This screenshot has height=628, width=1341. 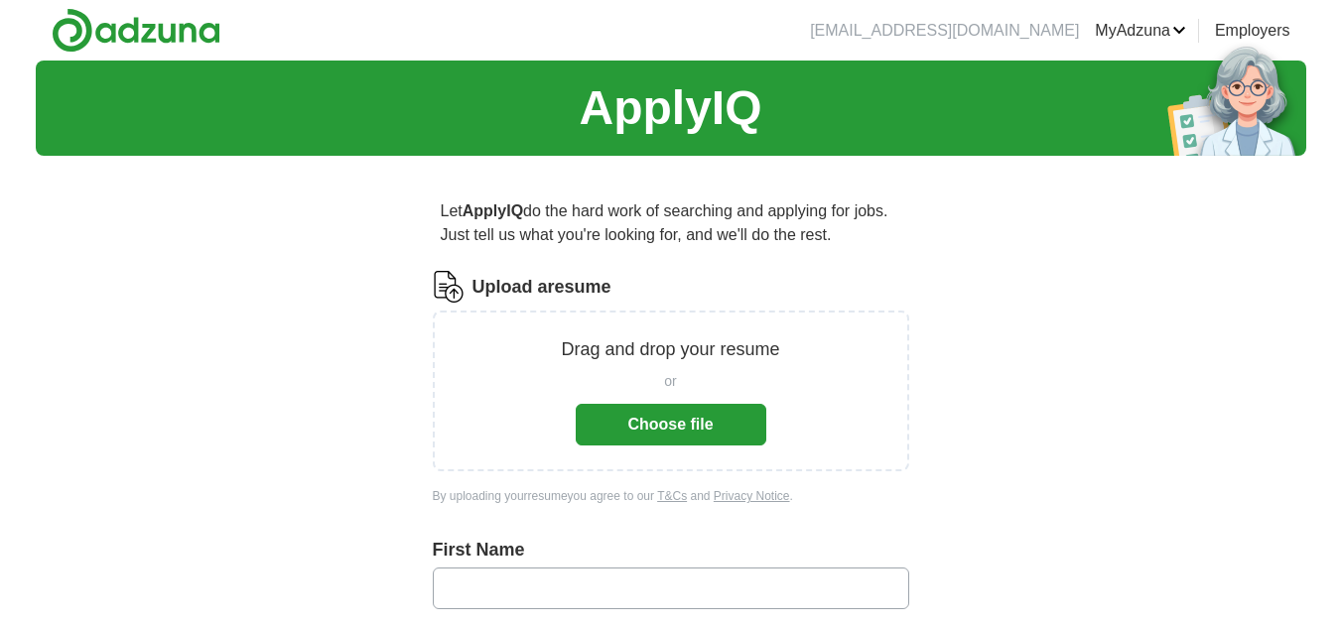 I want to click on label: Upload a resume, so click(x=542, y=287).